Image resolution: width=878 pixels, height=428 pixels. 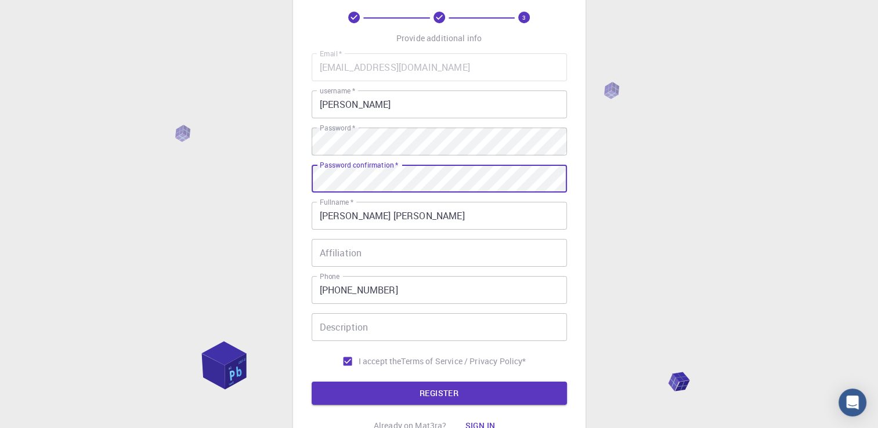 What do you see at coordinates (852, 403) in the screenshot?
I see `div: Open Intercom Messenger` at bounding box center [852, 403].